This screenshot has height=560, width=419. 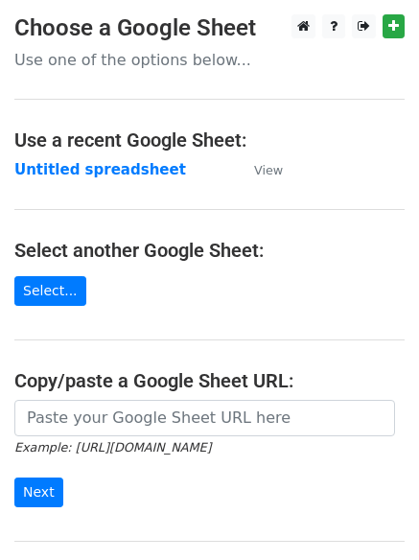 I want to click on a: View, so click(x=259, y=170).